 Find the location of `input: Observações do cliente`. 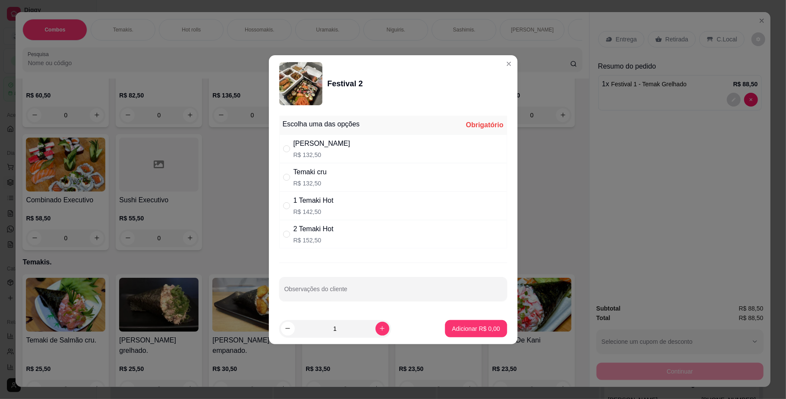

input: Observações do cliente is located at coordinates (393, 293).